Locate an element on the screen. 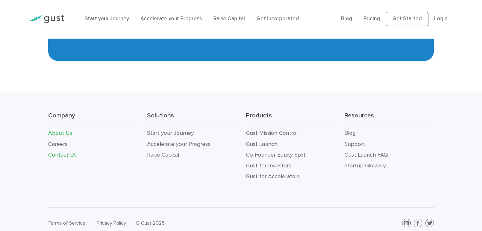  a: Contact Us is located at coordinates (62, 155).